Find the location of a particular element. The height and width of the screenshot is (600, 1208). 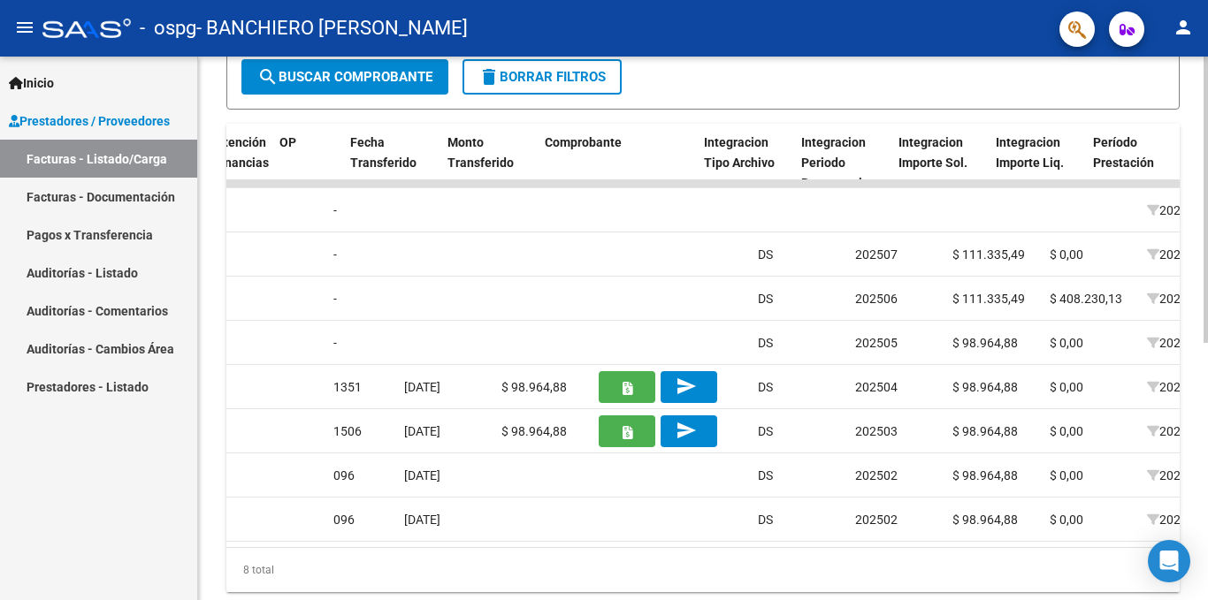

span: Monto Transferido is located at coordinates (480, 152).